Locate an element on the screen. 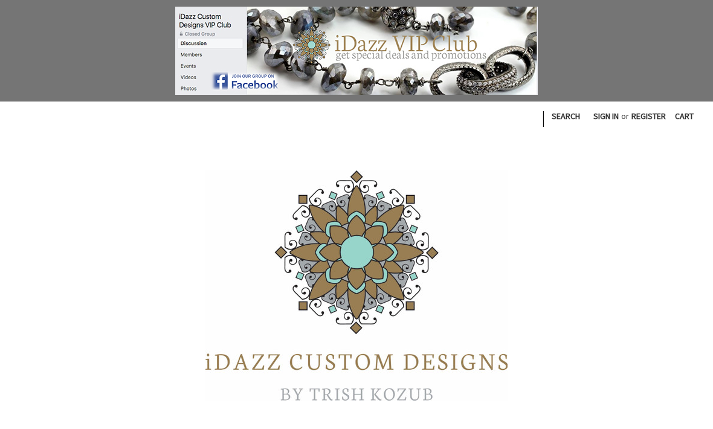  a: Cart is located at coordinates (684, 116).